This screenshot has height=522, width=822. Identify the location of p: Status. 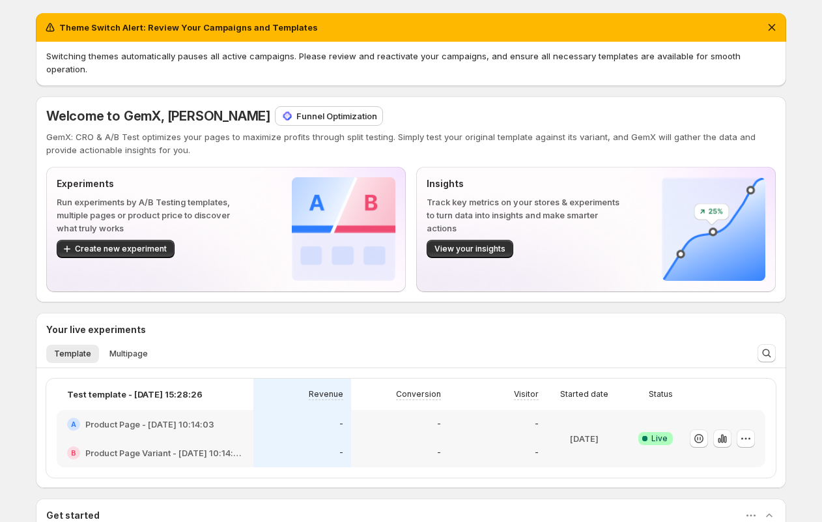
(661, 394).